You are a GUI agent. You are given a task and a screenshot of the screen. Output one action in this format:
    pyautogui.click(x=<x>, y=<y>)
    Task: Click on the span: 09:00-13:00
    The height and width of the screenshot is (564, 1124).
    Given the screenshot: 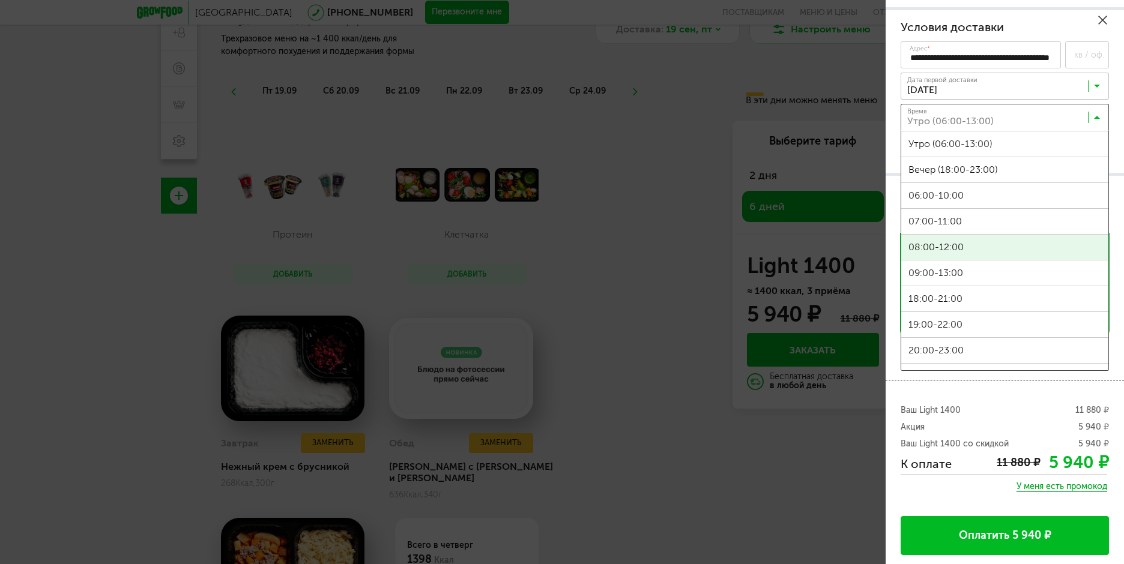 What is the action you would take?
    pyautogui.click(x=1005, y=273)
    